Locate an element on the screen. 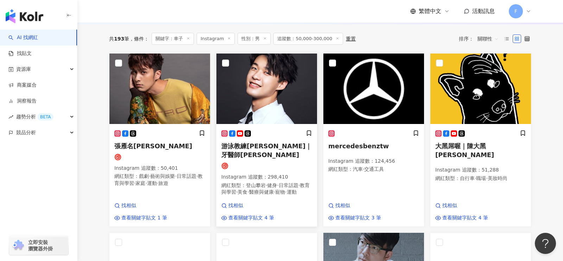 The image size is (563, 261). span: 職場 is located at coordinates (481, 178).